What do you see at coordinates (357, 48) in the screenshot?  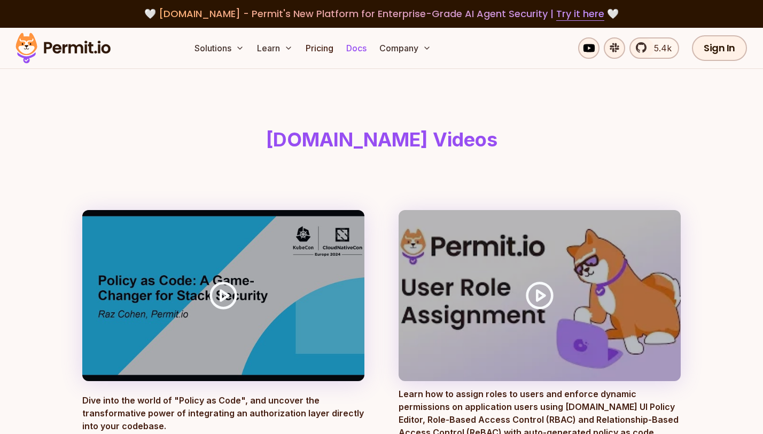 I see `a: Docs` at bounding box center [357, 48].